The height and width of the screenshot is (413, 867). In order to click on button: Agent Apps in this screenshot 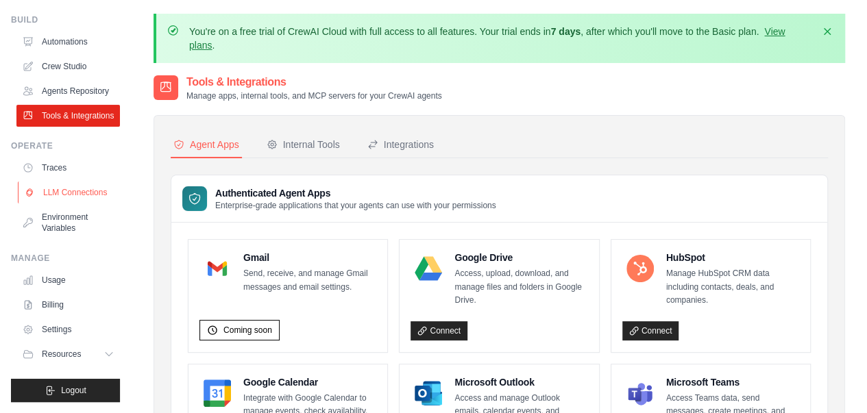, I will do `click(206, 145)`.